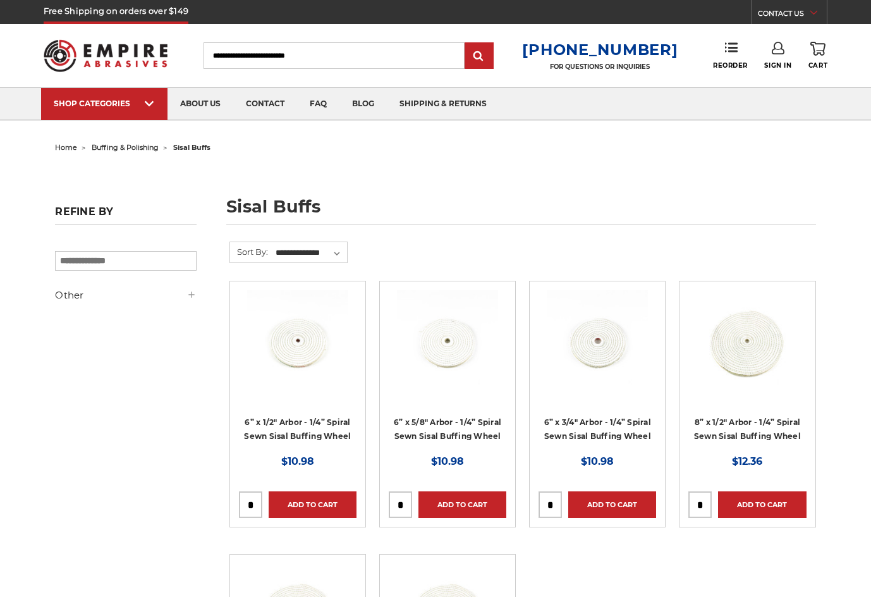 The height and width of the screenshot is (597, 871). I want to click on a: buffing & polishing, so click(125, 147).